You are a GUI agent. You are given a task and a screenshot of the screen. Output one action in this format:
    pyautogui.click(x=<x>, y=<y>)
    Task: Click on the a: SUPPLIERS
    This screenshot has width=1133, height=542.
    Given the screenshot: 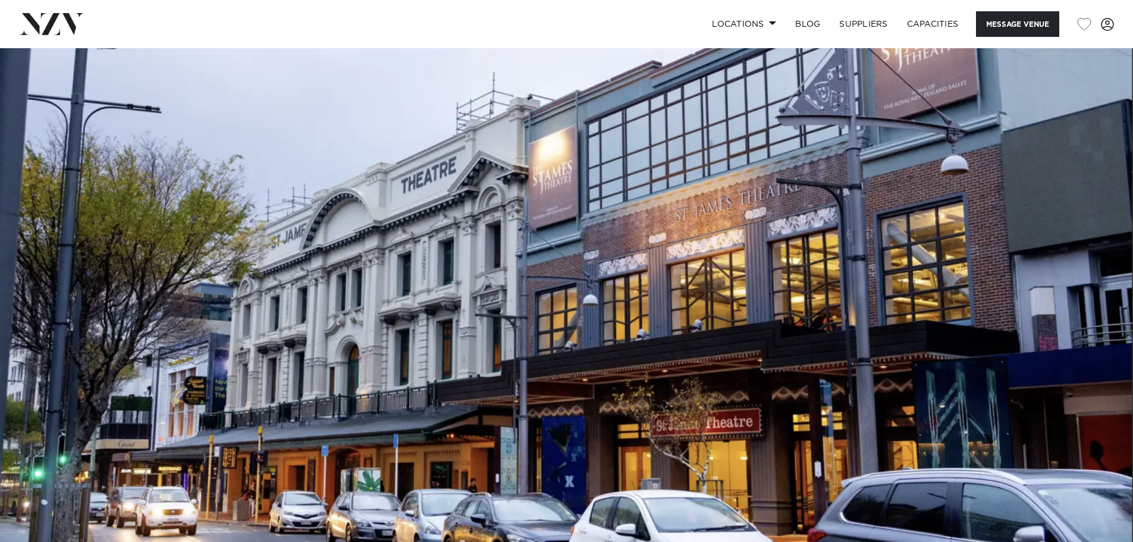 What is the action you would take?
    pyautogui.click(x=863, y=24)
    